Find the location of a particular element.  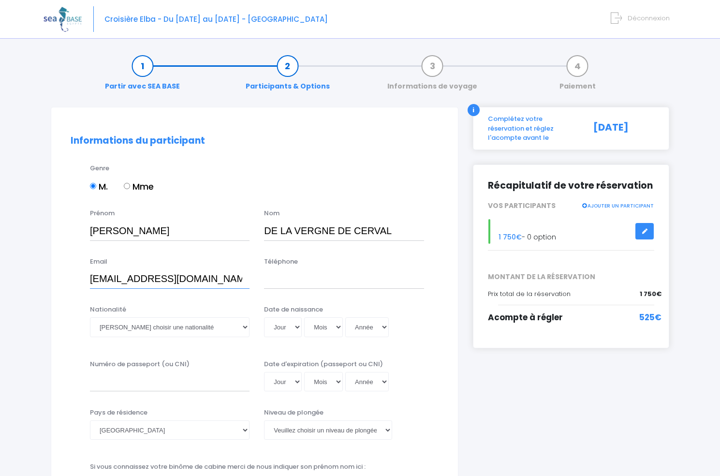

label: Téléphone is located at coordinates (281, 261).